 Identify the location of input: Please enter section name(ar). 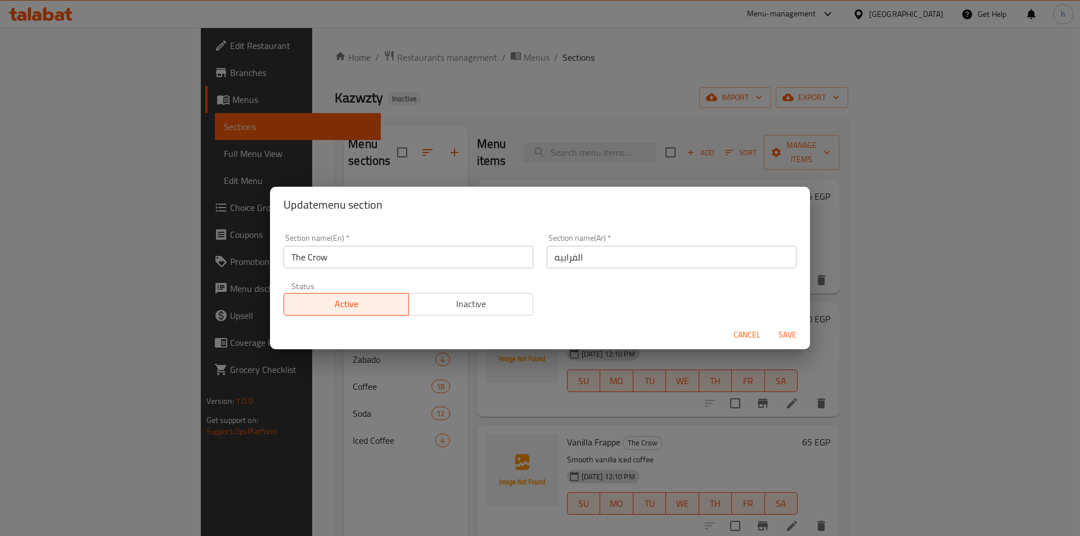
(671, 257).